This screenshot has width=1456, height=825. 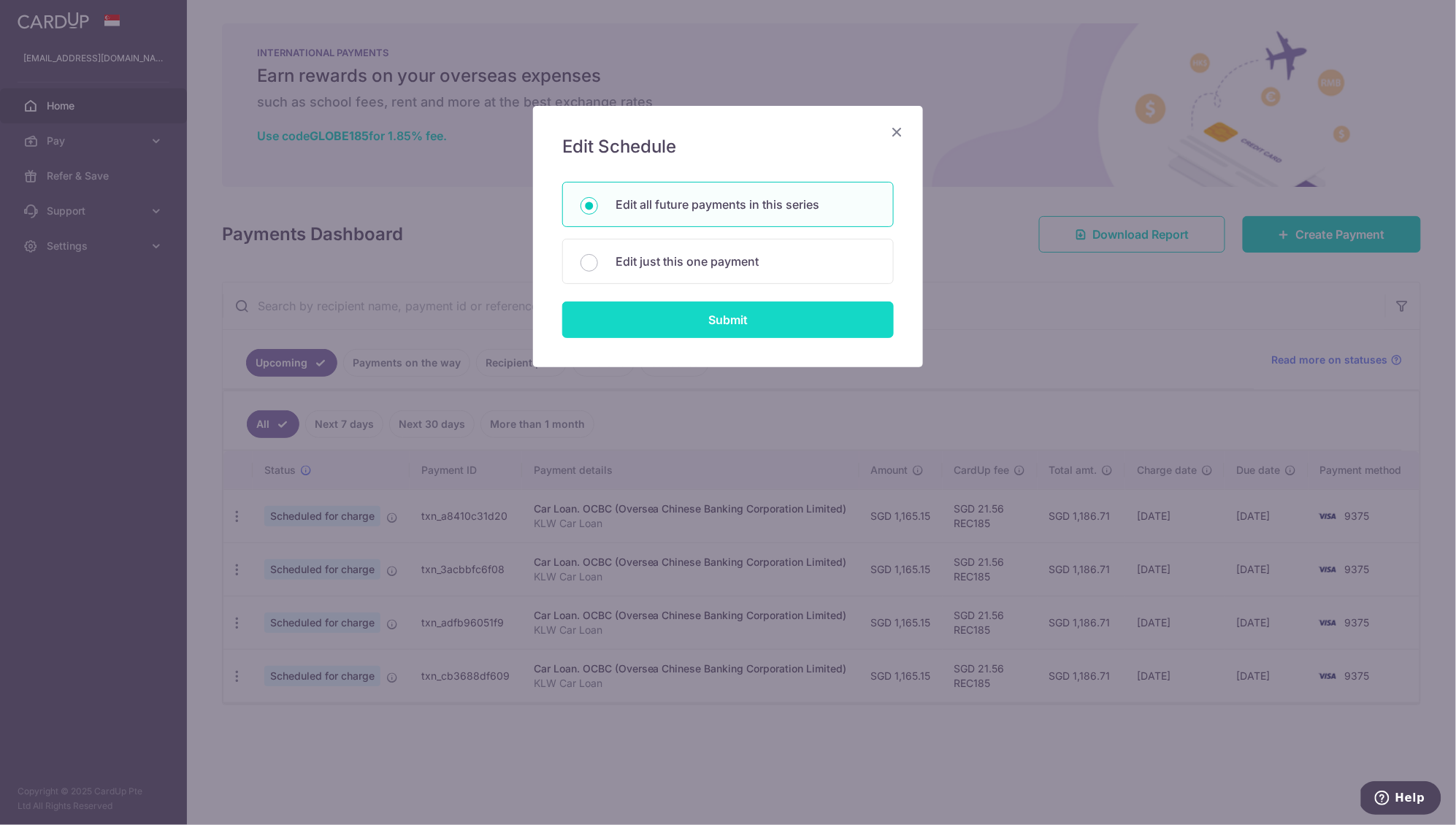 I want to click on p: Edit all future payments in this series, so click(x=746, y=205).